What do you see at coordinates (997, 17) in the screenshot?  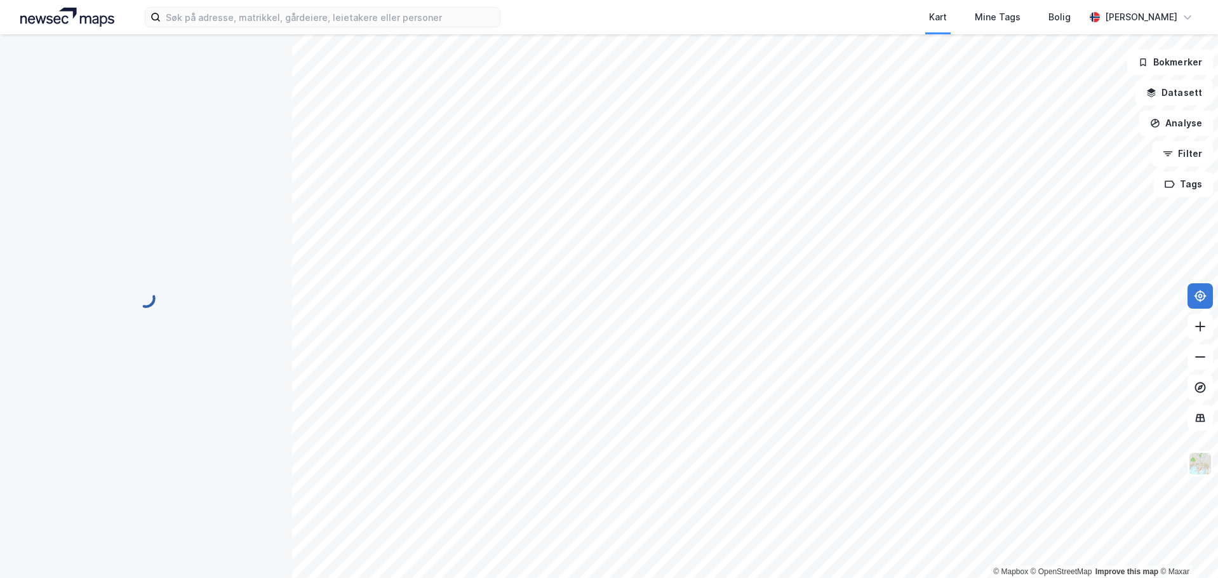 I see `div: Mine Tags` at bounding box center [997, 17].